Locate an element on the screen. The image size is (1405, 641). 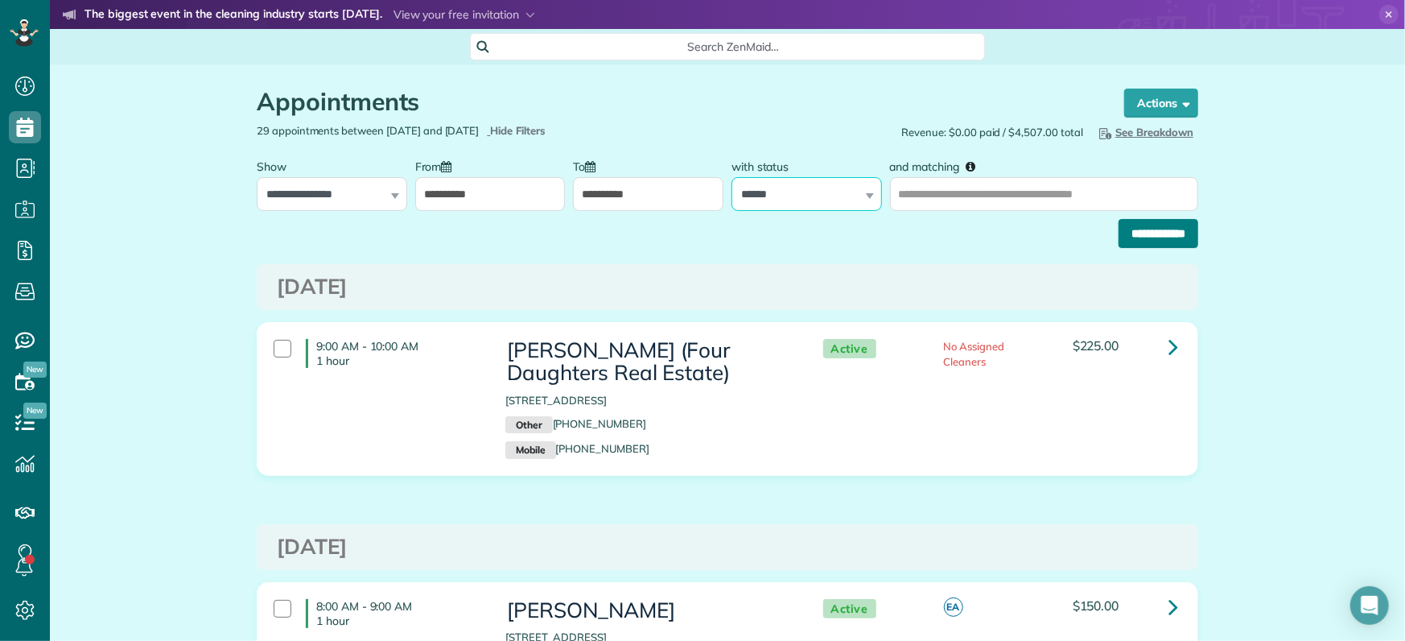
label: and matching is located at coordinates (939, 165).